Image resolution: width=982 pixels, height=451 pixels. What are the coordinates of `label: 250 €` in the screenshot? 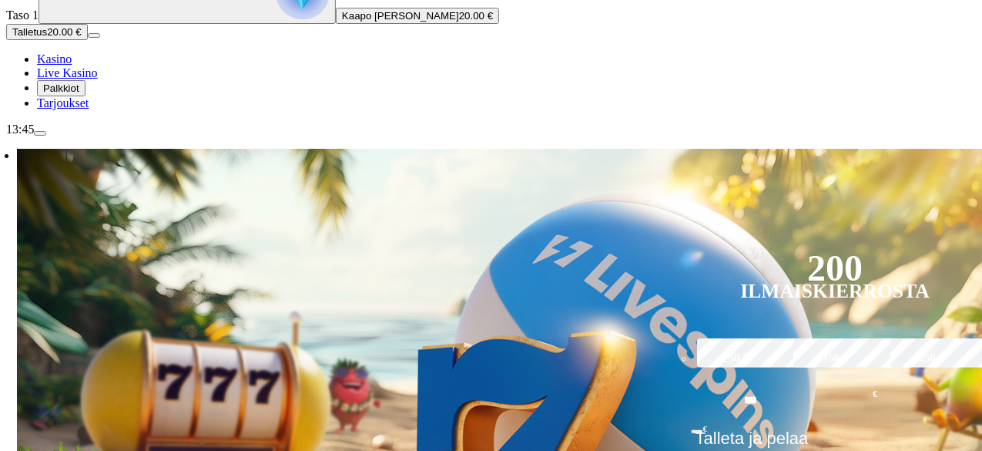 It's located at (932, 358).